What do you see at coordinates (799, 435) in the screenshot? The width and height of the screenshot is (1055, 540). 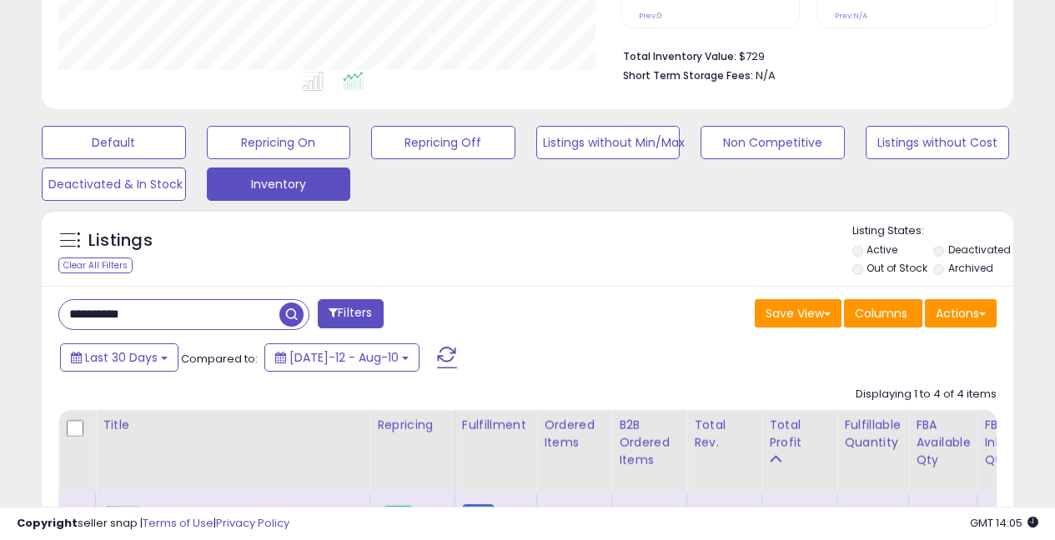 I see `div: Total Profit` at bounding box center [799, 435].